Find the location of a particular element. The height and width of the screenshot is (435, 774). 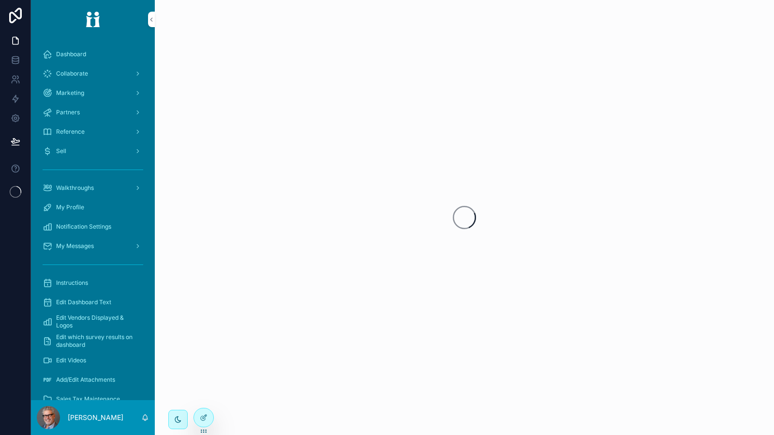

a: Partners is located at coordinates (93, 112).